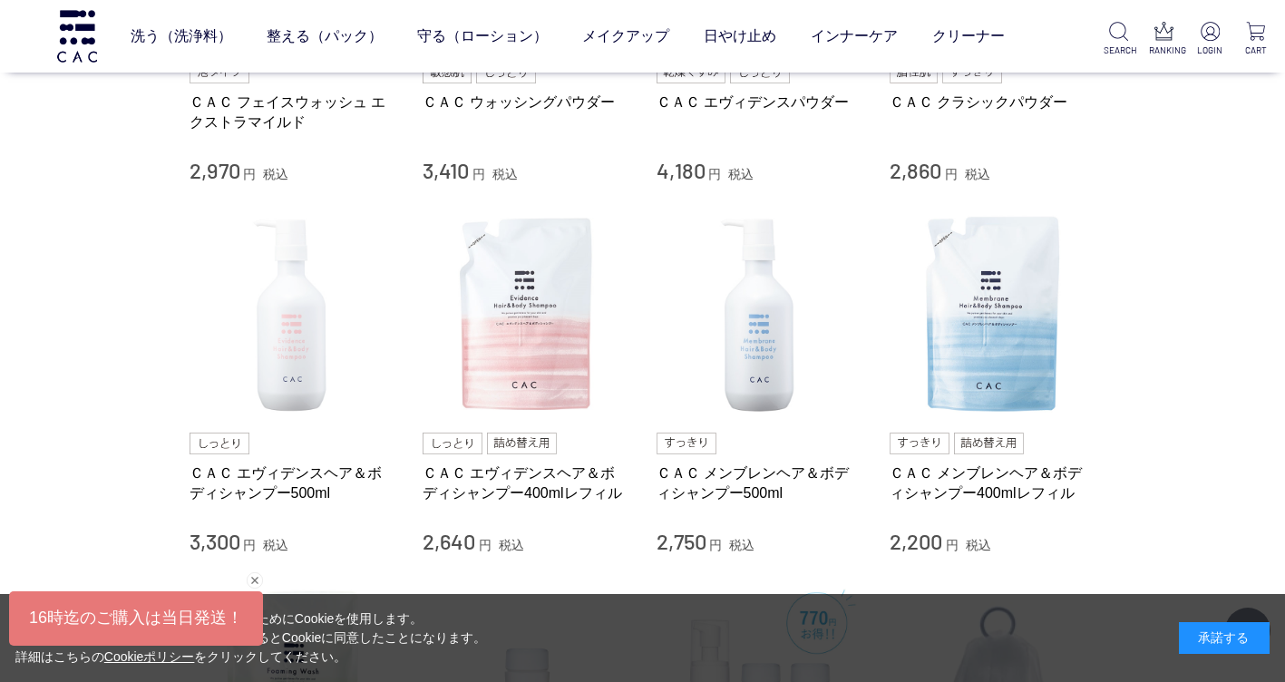 The image size is (1285, 682). I want to click on p: SEARCH, so click(1118, 50).